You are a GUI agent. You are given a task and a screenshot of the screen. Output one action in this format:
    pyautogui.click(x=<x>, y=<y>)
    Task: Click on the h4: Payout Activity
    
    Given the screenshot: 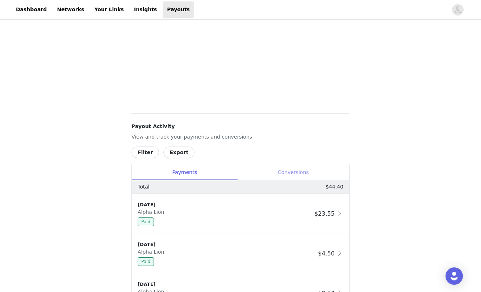 What is the action you would take?
    pyautogui.click(x=240, y=126)
    